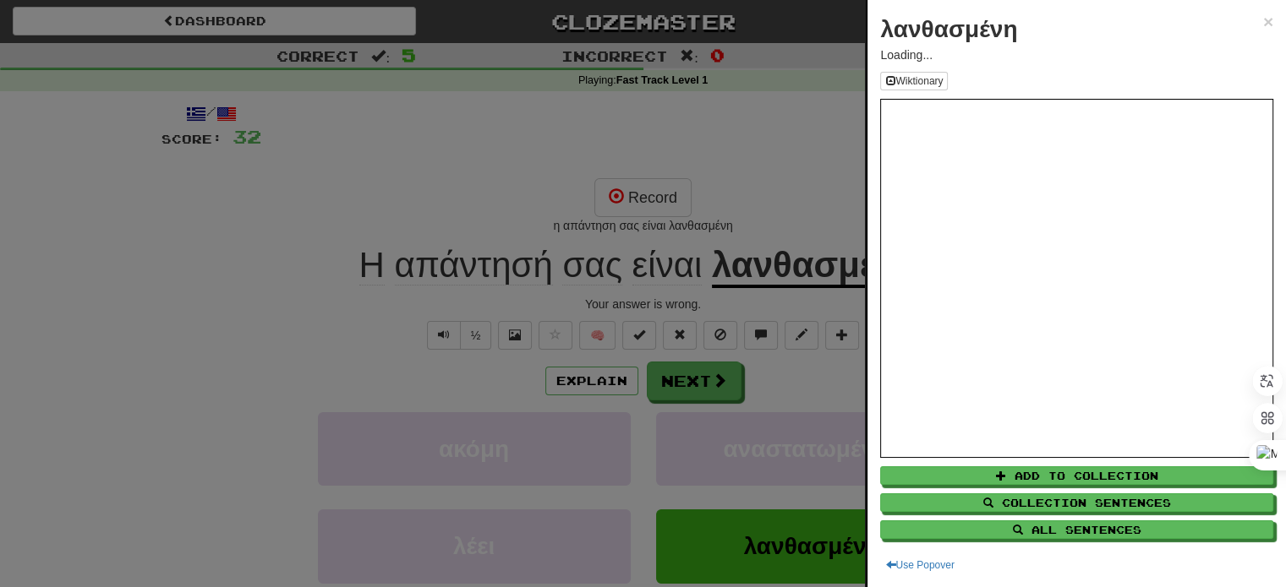 This screenshot has width=1286, height=587. What do you see at coordinates (1076, 55) in the screenshot?
I see `p: Loading...` at bounding box center [1076, 55].